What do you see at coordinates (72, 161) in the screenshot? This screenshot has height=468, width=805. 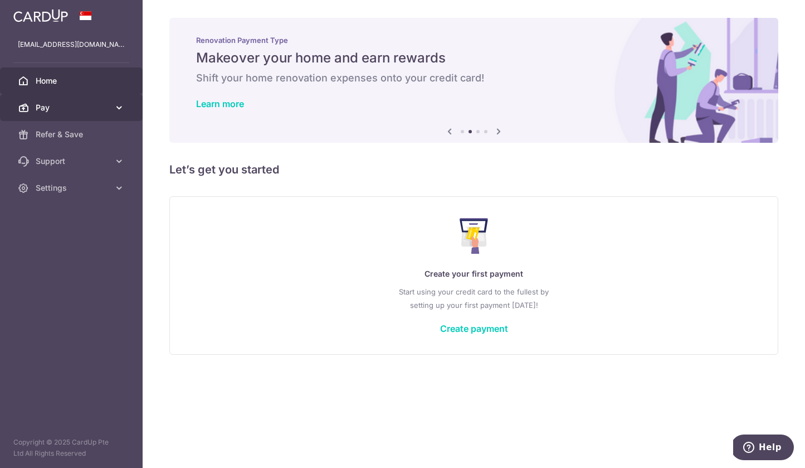 I see `span: Support` at bounding box center [72, 161].